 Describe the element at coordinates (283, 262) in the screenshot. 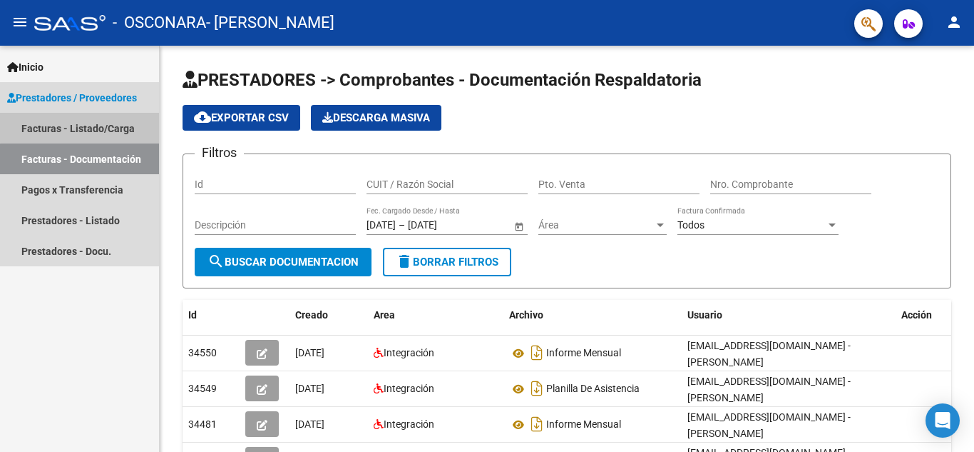

I see `span: Buscar Documentacion` at that location.